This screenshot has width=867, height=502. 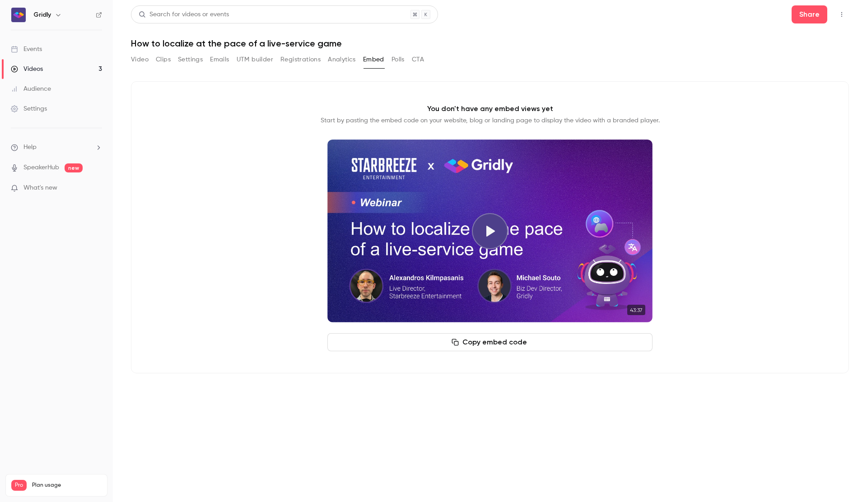 What do you see at coordinates (30, 147) in the screenshot?
I see `span: Help` at bounding box center [30, 147].